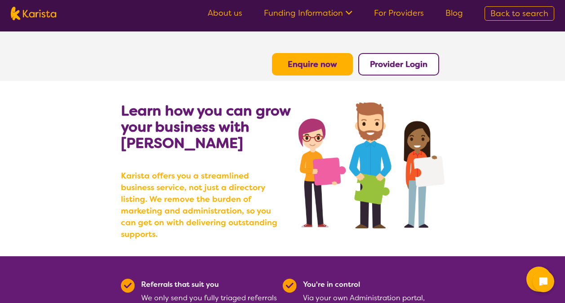 This screenshot has width=565, height=303. What do you see at coordinates (313, 64) in the screenshot?
I see `a: Enquire now` at bounding box center [313, 64].